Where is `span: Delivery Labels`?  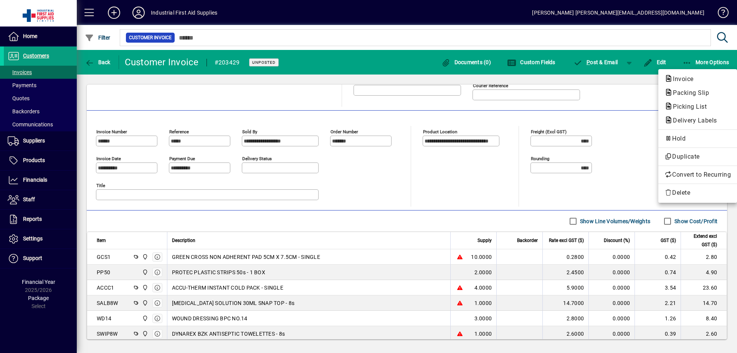
span: Delivery Labels is located at coordinates (692, 120).